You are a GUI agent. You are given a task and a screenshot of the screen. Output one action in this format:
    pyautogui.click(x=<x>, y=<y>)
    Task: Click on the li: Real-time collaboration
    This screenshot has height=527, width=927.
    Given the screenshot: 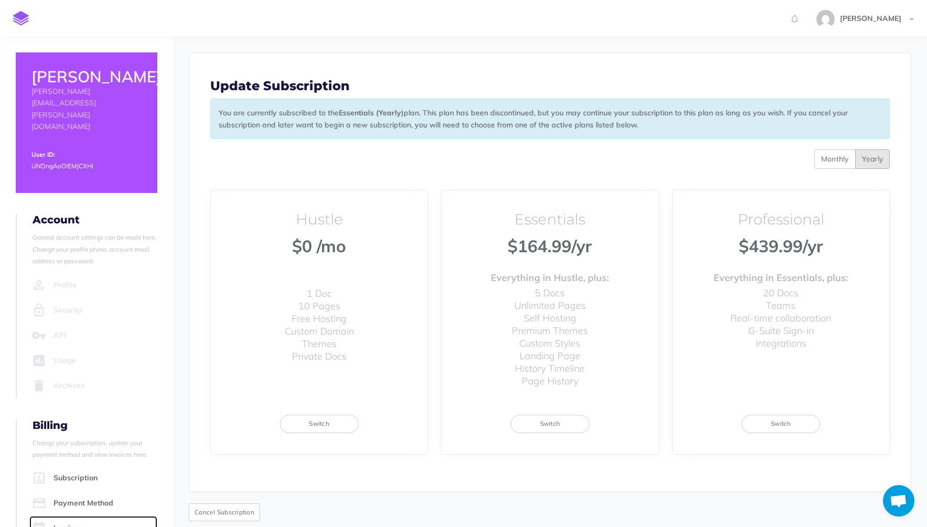 What is the action you would take?
    pyautogui.click(x=781, y=318)
    